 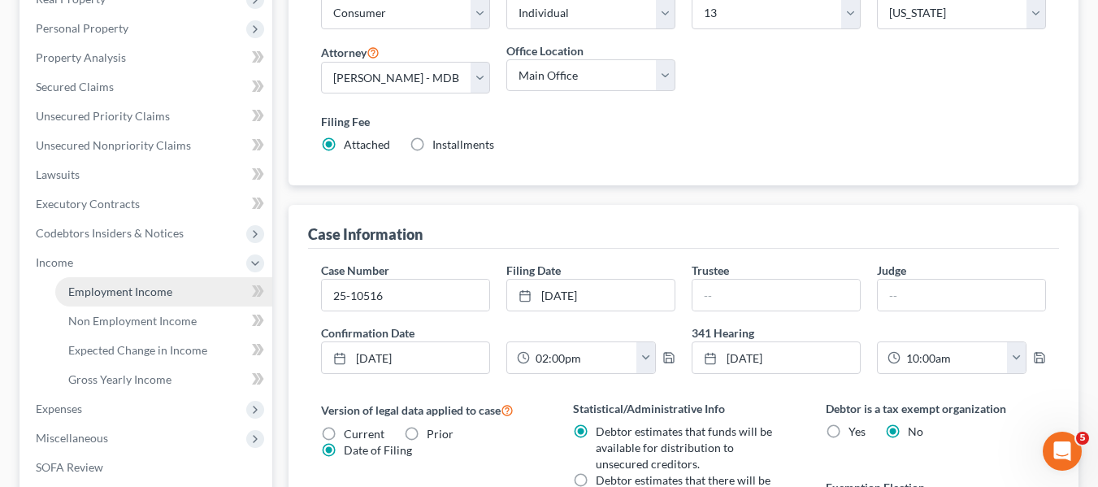 I want to click on span: Debtor estimates that funds will be available for distribution to unsecured creditors., so click(x=684, y=447).